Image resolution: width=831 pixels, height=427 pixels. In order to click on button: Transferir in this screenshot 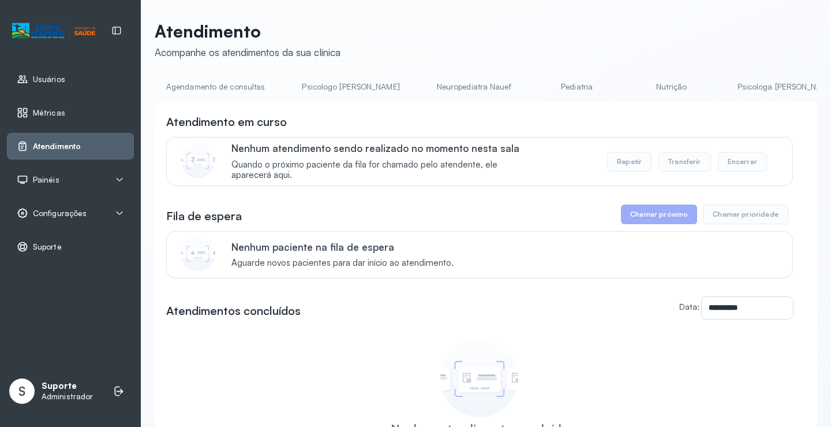, I will do `click(685, 162)`.